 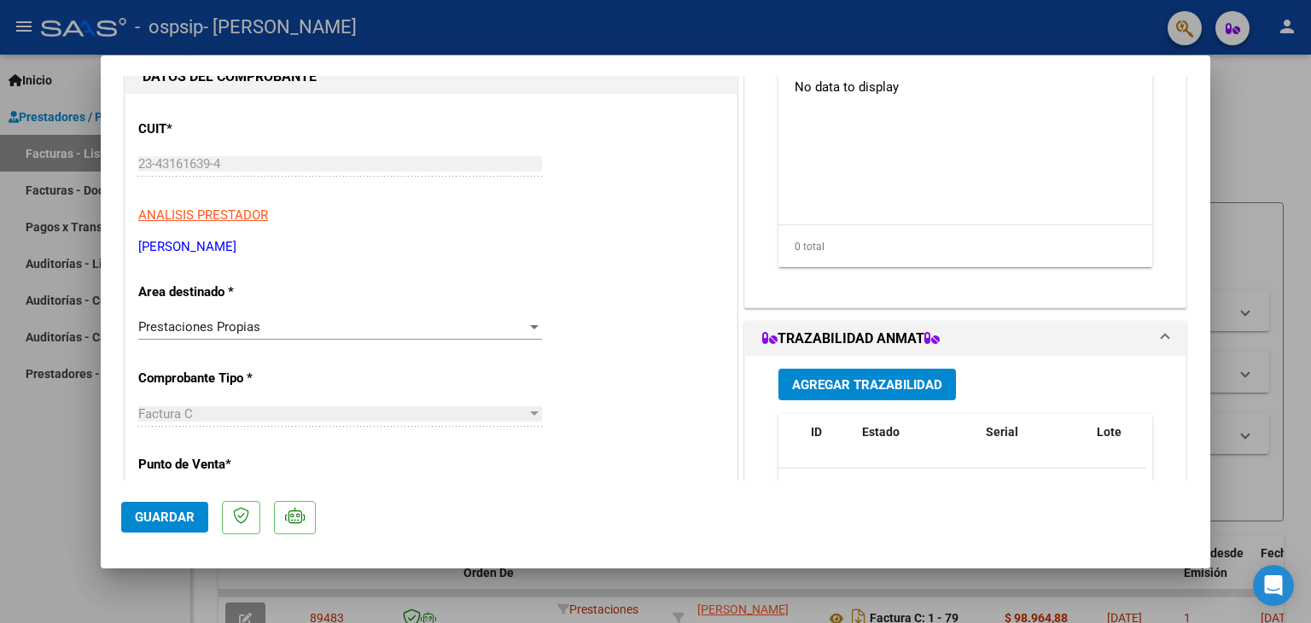 I want to click on p: Comprobante Tipo *, so click(x=226, y=378).